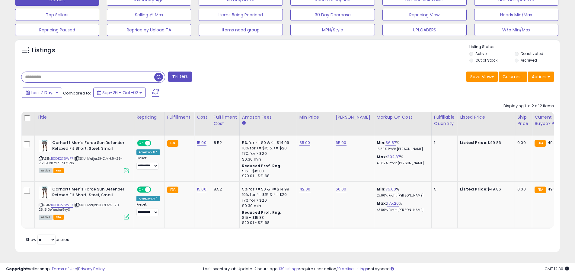  What do you see at coordinates (353, 269) in the screenshot?
I see `a: 19 active listings` at bounding box center [353, 269].